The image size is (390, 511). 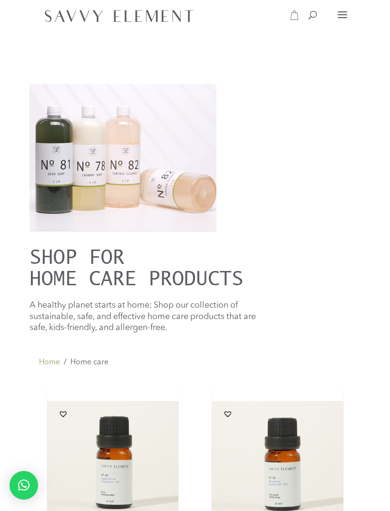 I want to click on p: A healthy planet starts at home: Shop our collection of sustainable, safe, and effective home car..., so click(x=149, y=316).